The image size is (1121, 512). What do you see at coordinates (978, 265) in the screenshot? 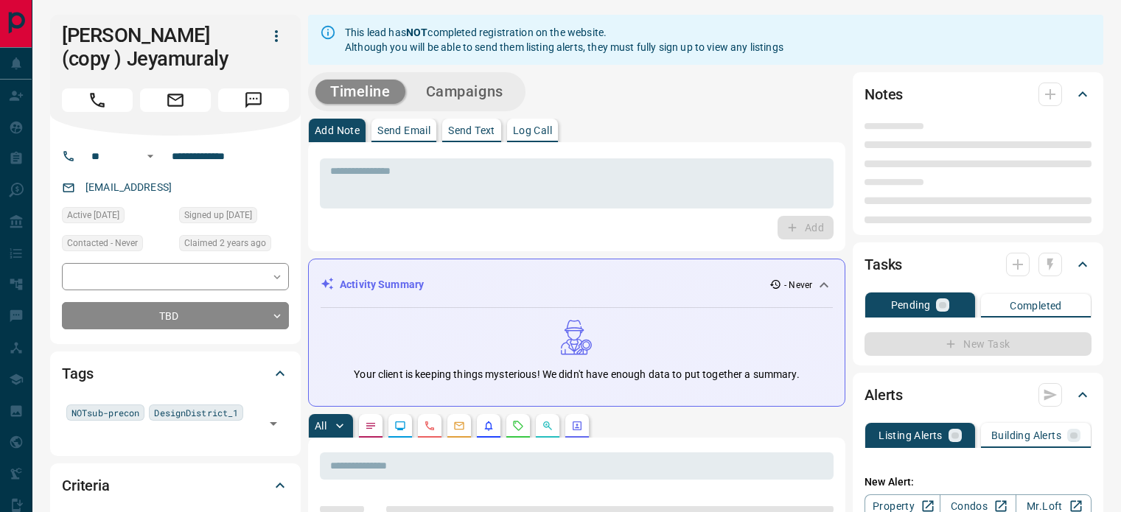
I see `div: Tasks` at bounding box center [978, 265].